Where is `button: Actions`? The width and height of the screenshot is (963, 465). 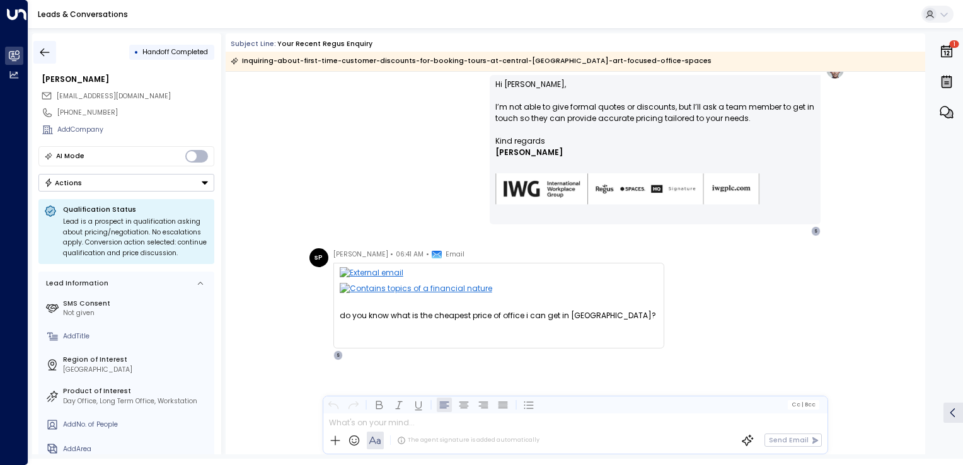 button: Actions is located at coordinates (126, 183).